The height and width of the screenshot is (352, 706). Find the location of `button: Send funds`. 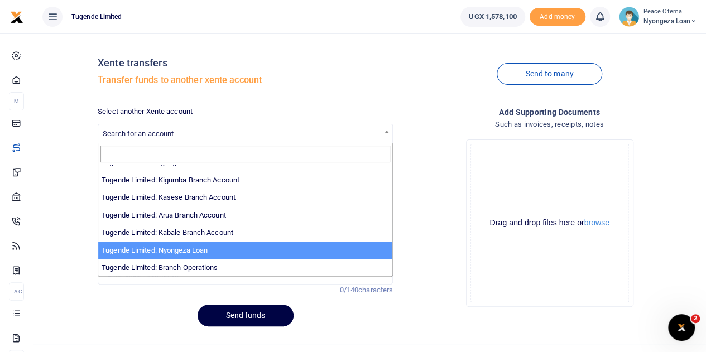

button: Send funds is located at coordinates (245, 315).